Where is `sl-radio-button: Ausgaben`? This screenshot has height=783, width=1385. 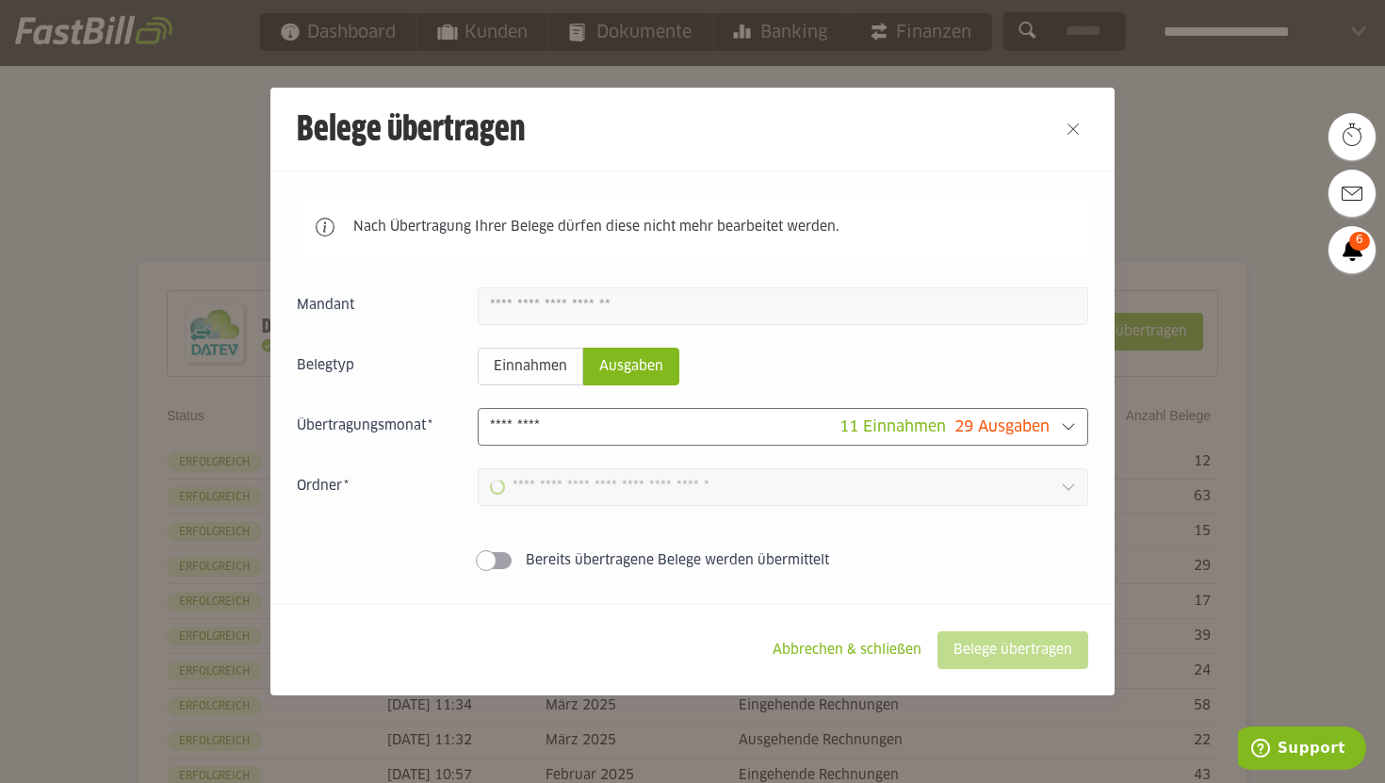 sl-radio-button: Ausgaben is located at coordinates (631, 367).